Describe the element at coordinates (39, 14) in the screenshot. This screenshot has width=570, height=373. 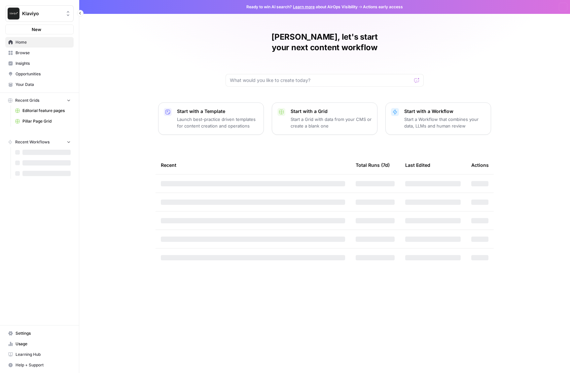
I see `button: Workspace: Klaviyo` at that location.